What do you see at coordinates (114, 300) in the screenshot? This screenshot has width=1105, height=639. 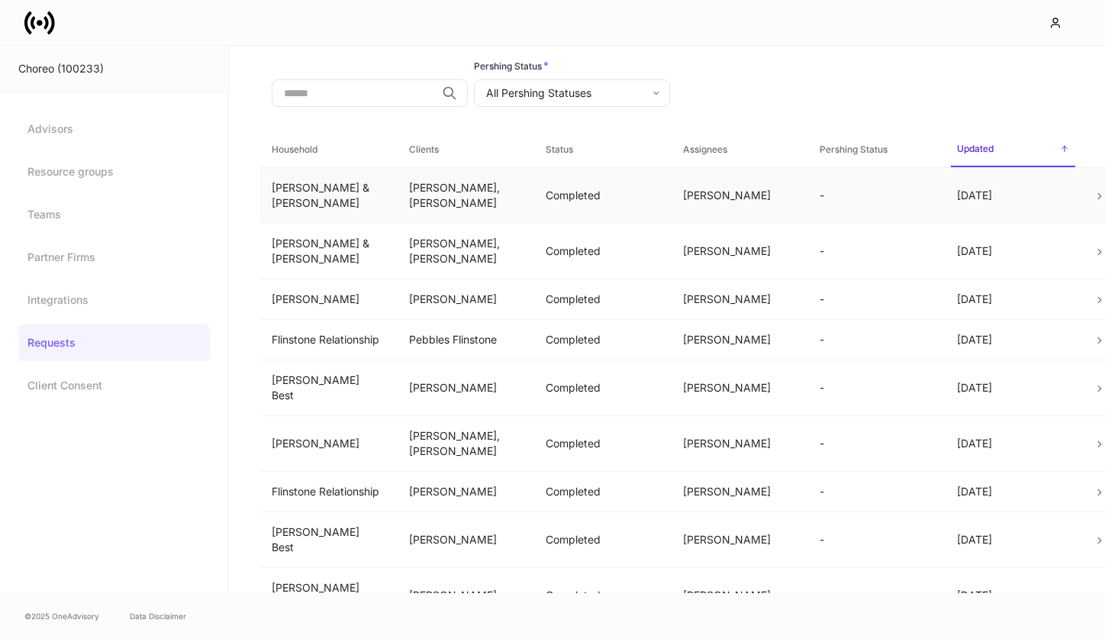 I see `a: Integrations` at bounding box center [114, 300].